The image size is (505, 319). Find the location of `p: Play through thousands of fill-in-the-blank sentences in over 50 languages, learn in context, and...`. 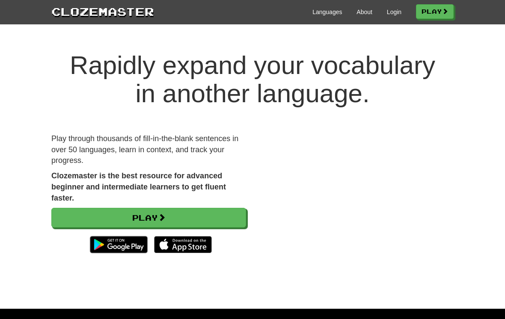

p: Play through thousands of fill-in-the-blank sentences in over 50 languages, learn in context, and... is located at coordinates (148, 150).